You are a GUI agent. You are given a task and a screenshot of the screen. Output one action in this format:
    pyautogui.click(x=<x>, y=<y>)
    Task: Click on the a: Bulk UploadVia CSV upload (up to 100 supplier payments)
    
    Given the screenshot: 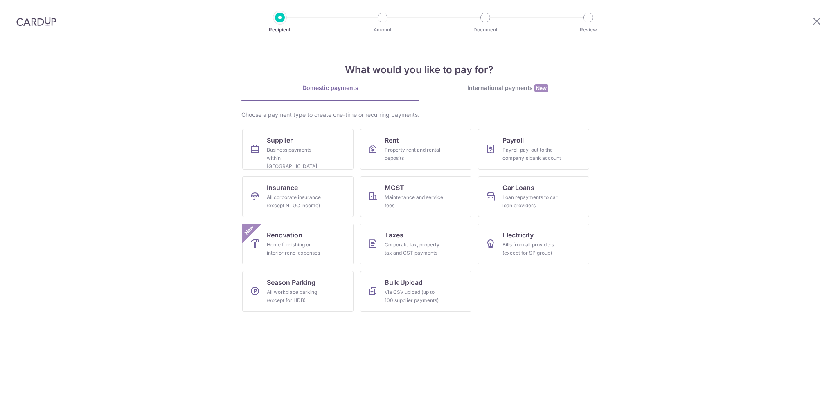 What is the action you would take?
    pyautogui.click(x=415, y=292)
    